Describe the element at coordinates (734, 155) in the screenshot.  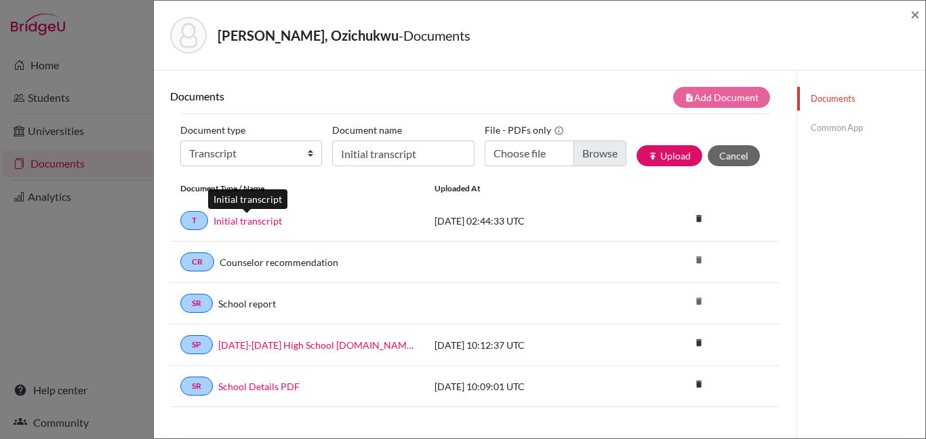
I see `button: Cancel` at that location.